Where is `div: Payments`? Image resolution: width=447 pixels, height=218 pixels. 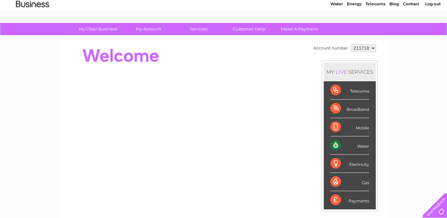
div: Payments is located at coordinates (350, 200).